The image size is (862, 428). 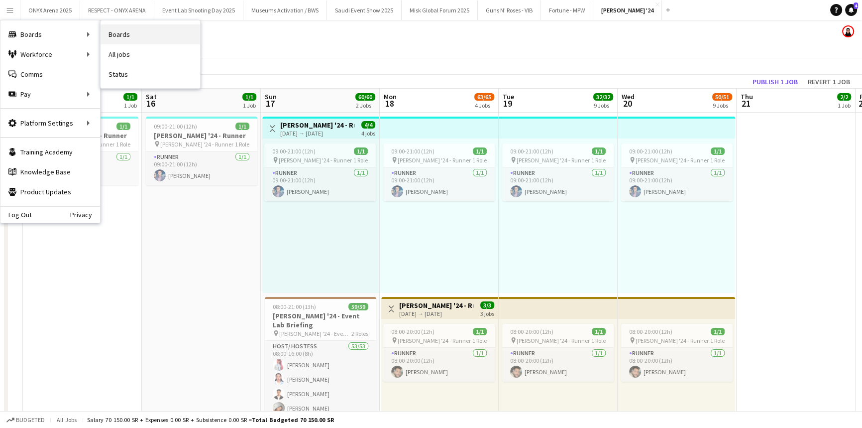 I want to click on a: Product Updates, so click(x=50, y=192).